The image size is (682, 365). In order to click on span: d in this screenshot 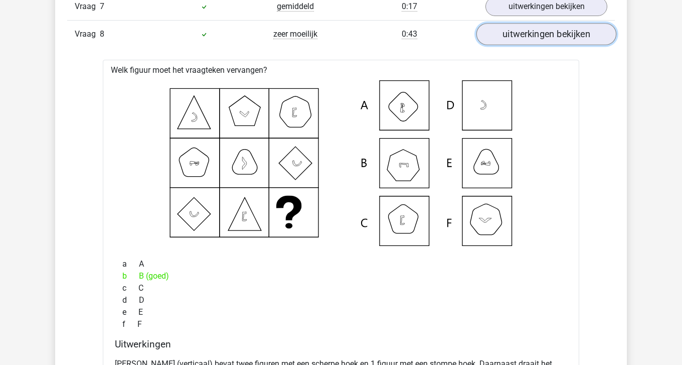, I will do `click(130, 300)`.